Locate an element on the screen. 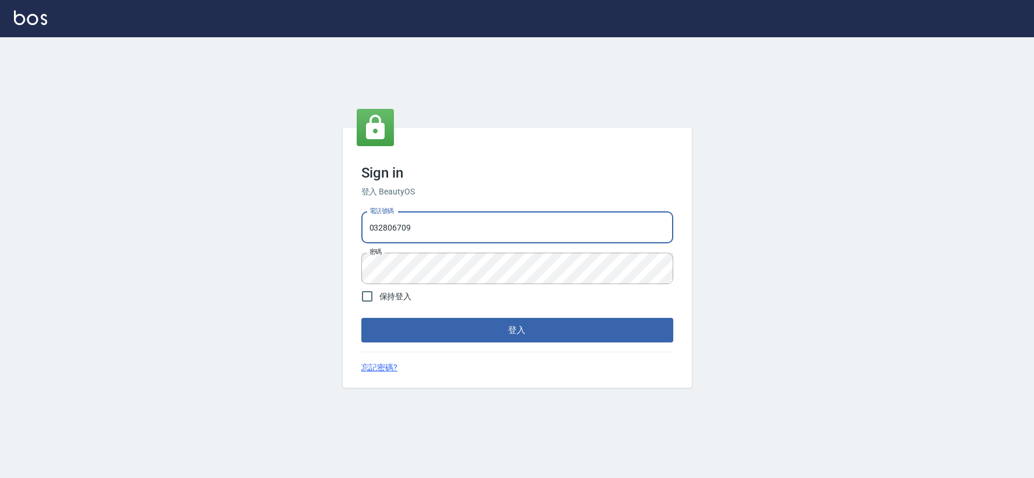 The height and width of the screenshot is (478, 1034). img: Logo is located at coordinates (30, 17).